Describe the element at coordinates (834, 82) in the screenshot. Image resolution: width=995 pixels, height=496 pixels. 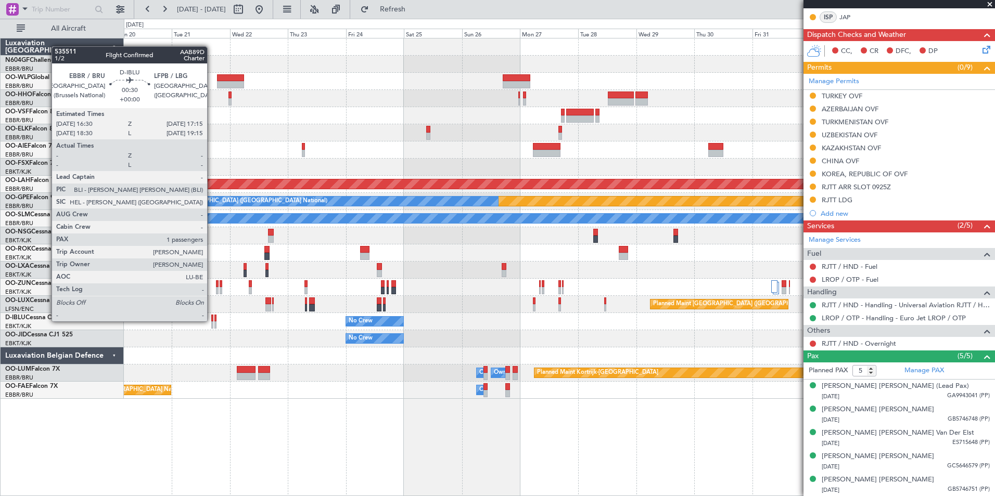
I see `a: Manage Permits` at that location.